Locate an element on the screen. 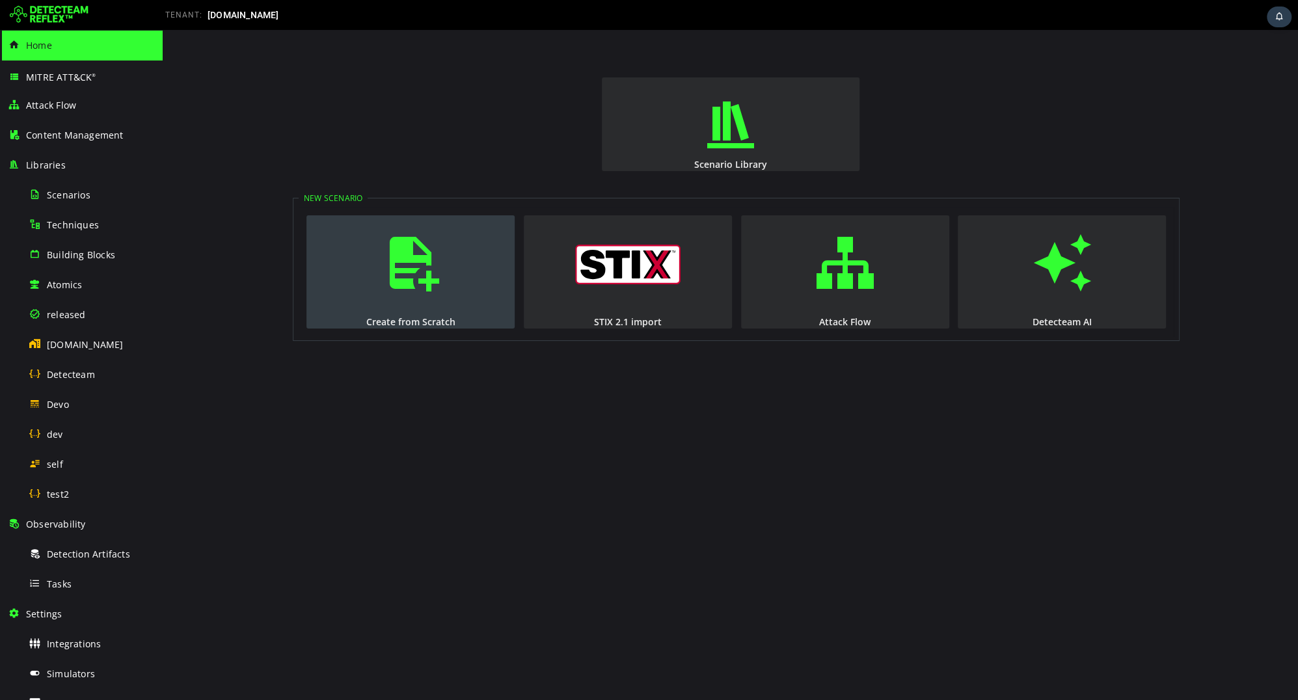 The image size is (1298, 700). button: Detecteam AI is located at coordinates (899, 242).